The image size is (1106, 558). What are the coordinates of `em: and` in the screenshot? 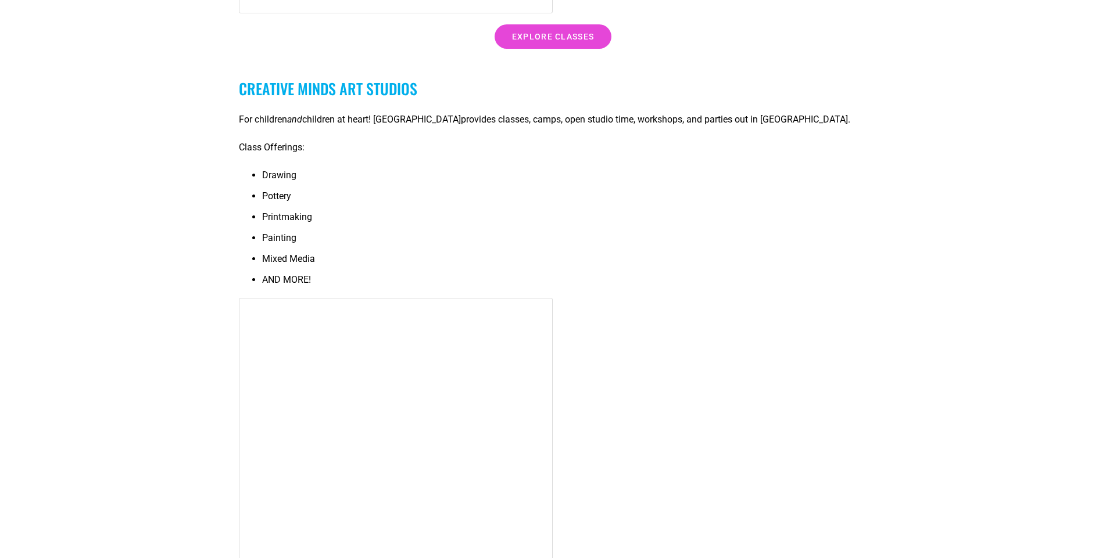 It's located at (295, 119).